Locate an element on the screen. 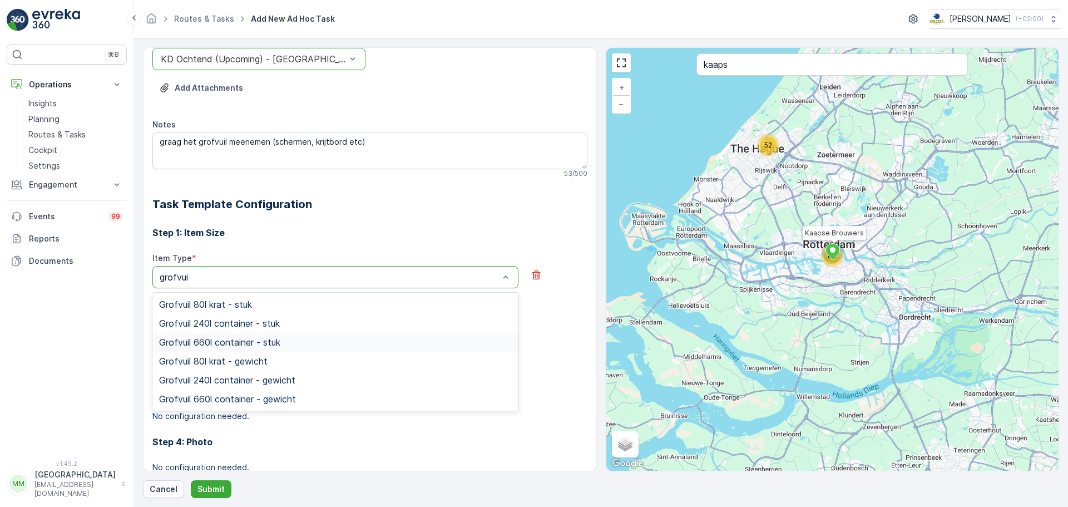  p: Cancel is located at coordinates (164, 489).